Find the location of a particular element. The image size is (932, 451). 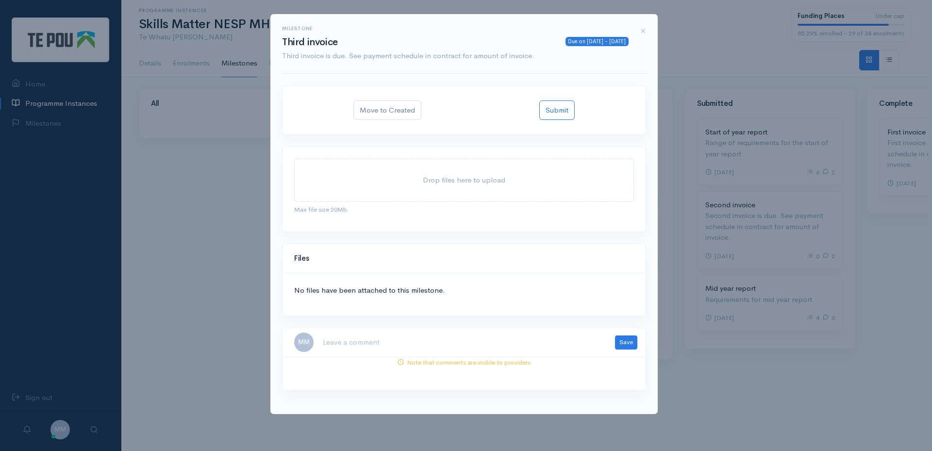

button: Submit is located at coordinates (557, 110).